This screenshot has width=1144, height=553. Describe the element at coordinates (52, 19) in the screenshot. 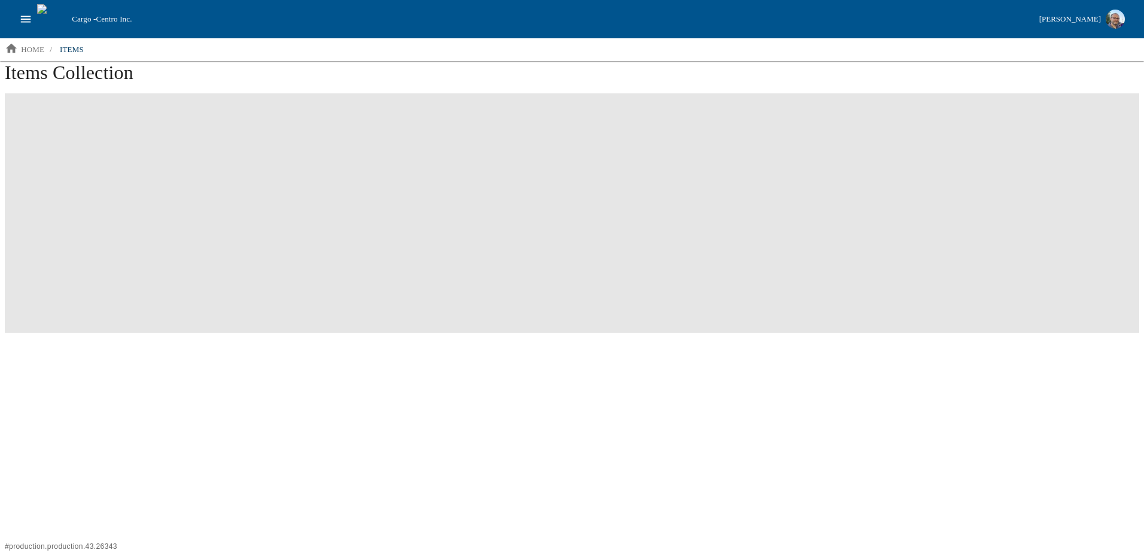

I see `img: cargo logo` at that location.